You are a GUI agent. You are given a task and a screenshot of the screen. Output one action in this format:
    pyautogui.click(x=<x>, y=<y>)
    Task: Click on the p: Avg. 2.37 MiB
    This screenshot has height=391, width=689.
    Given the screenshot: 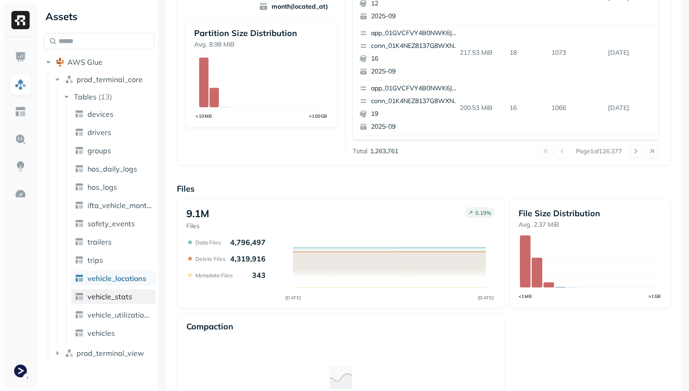 What is the action you would take?
    pyautogui.click(x=590, y=224)
    